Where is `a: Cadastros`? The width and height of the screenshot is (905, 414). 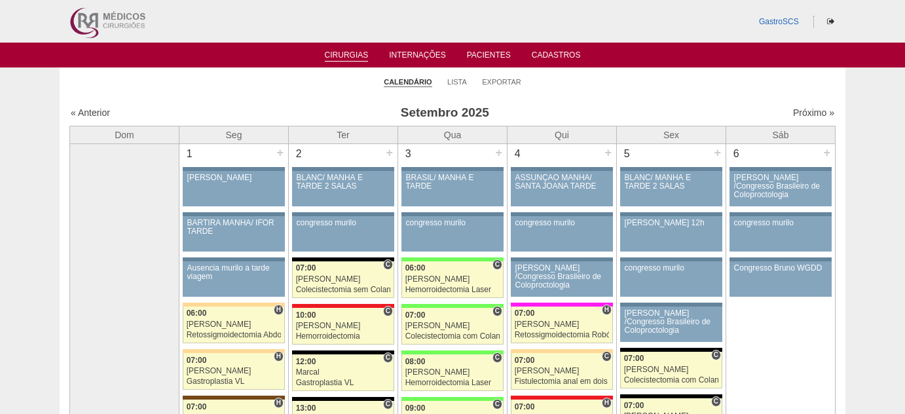 a: Cadastros is located at coordinates (556, 57).